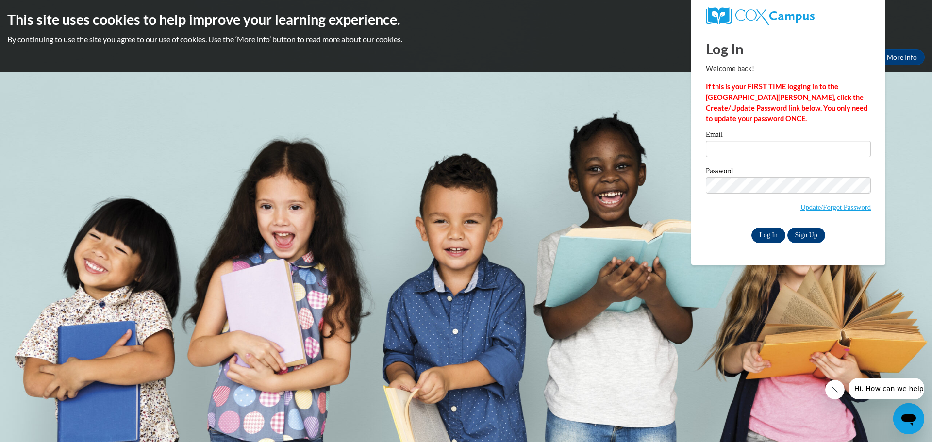 The image size is (932, 442). What do you see at coordinates (761, 16) in the screenshot?
I see `img: COX Campus` at bounding box center [761, 16].